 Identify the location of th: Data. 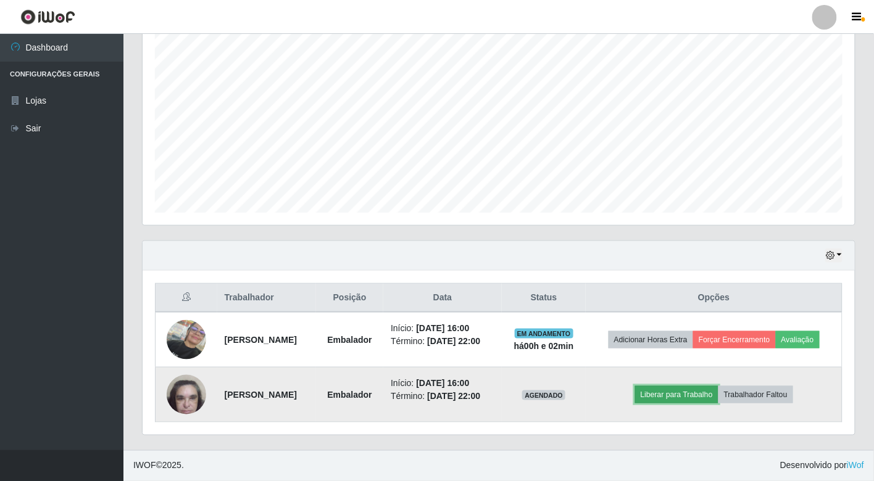
(442, 298).